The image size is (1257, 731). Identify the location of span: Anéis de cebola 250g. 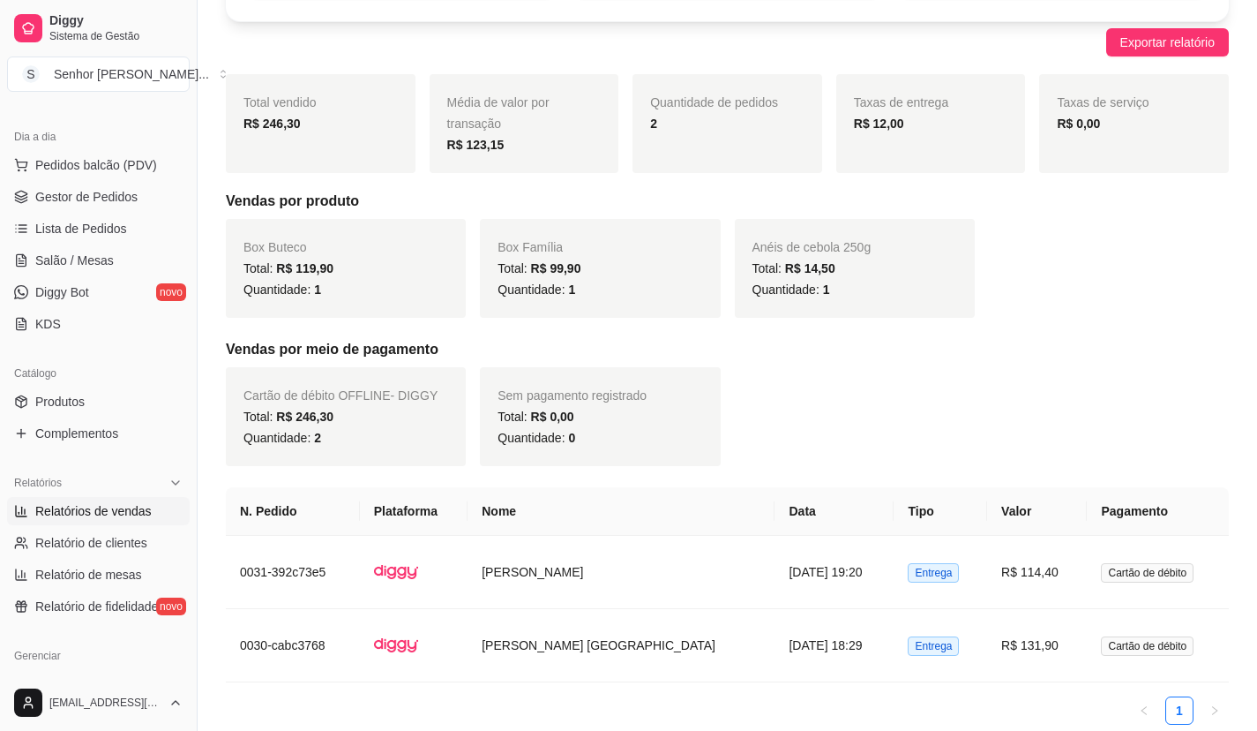
(812, 247).